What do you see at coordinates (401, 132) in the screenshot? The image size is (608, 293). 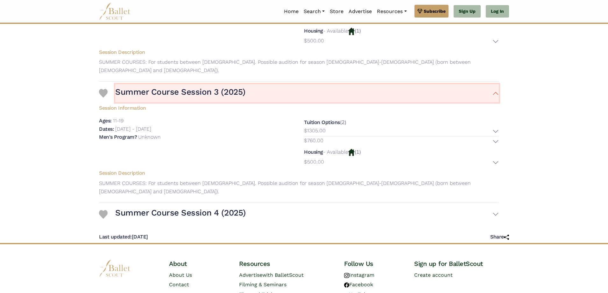 I see `div: (2)` at bounding box center [401, 132].